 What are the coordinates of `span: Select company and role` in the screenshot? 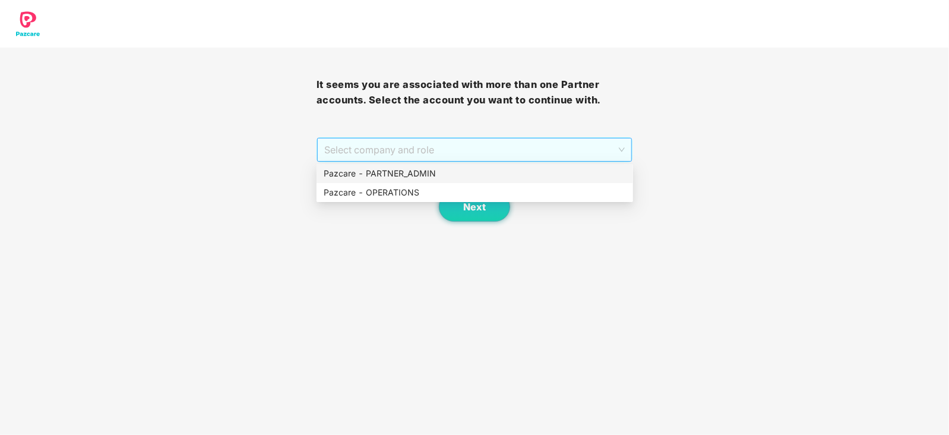 It's located at (475, 150).